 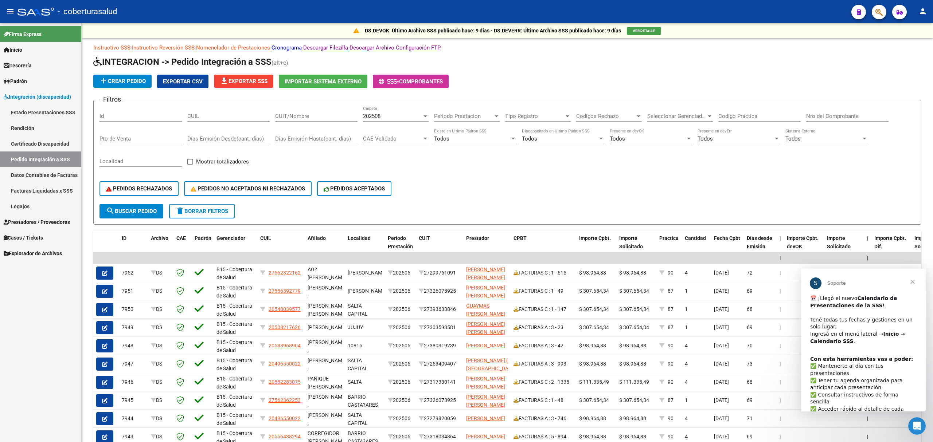 I want to click on span: 27562322162, so click(x=284, y=273).